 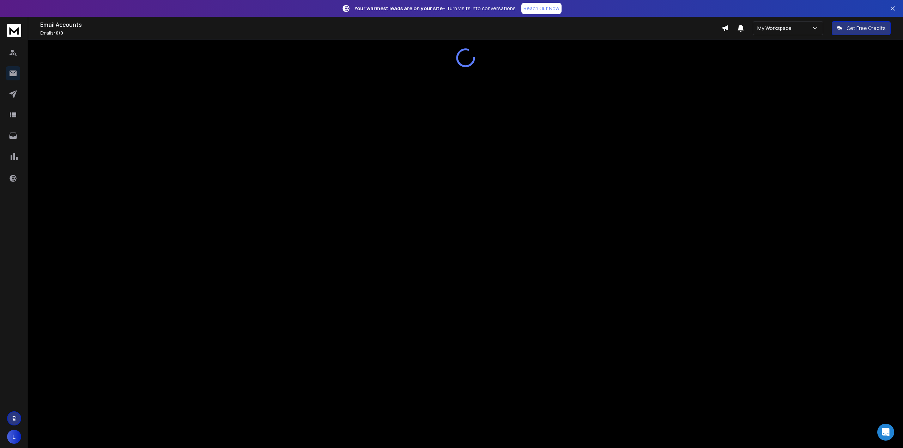 What do you see at coordinates (775, 28) in the screenshot?
I see `p: My Workspace` at bounding box center [775, 28].